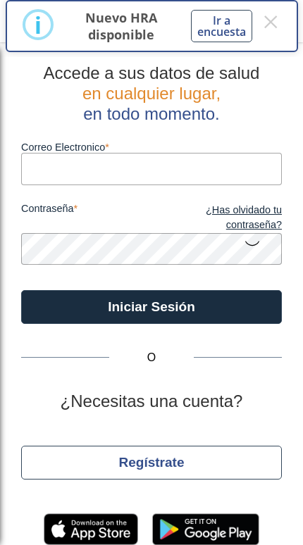 The height and width of the screenshot is (545, 303). Describe the element at coordinates (221, 26) in the screenshot. I see `button: Ir a encuesta` at that location.